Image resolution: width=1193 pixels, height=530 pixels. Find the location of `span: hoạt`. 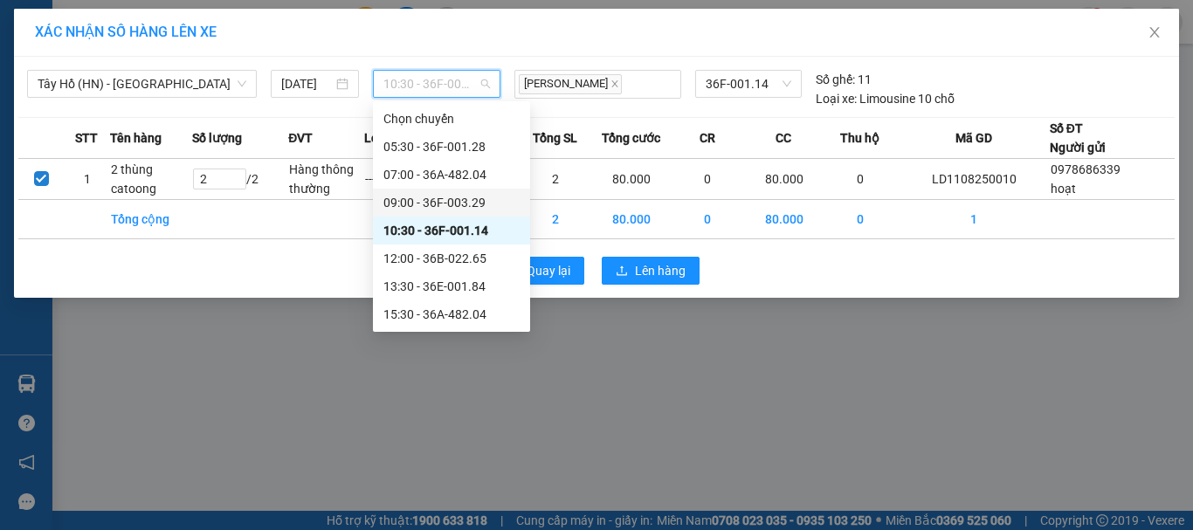

span: hoạt is located at coordinates (1063, 189).